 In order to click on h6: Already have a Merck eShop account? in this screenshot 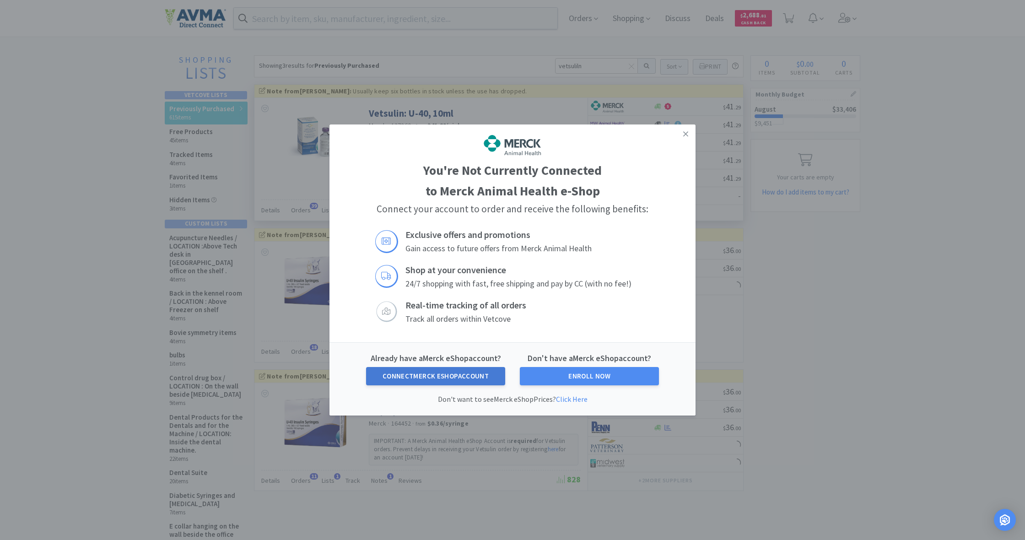, I will do `click(436, 358)`.